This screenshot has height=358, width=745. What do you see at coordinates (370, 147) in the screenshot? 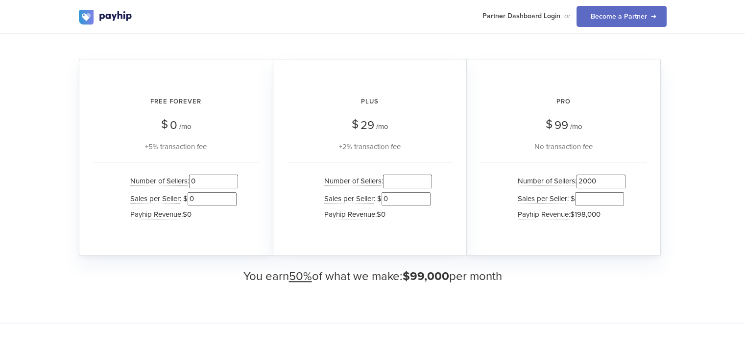
I see `div: +2% transaction fee` at bounding box center [370, 147].